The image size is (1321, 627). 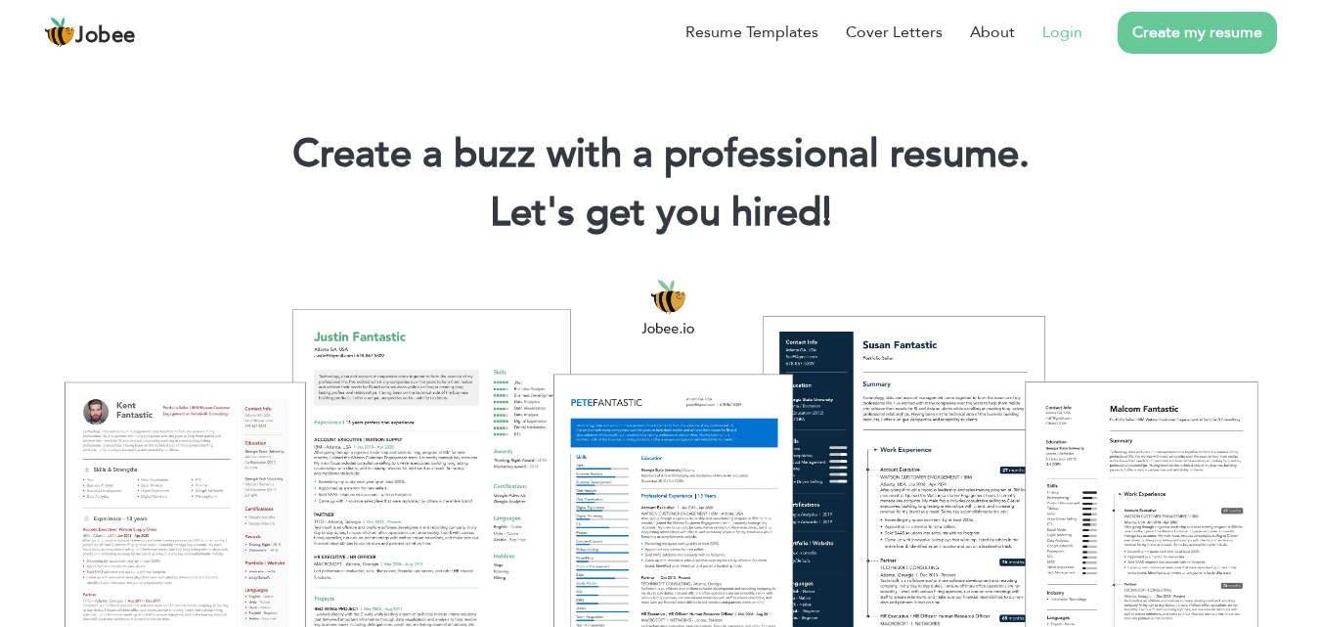 I want to click on a: Jobee, so click(x=90, y=32).